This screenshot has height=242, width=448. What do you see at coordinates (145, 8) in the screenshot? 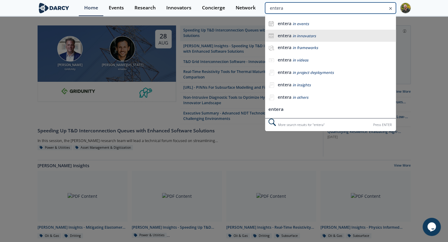
I see `div: Research` at bounding box center [145, 8].